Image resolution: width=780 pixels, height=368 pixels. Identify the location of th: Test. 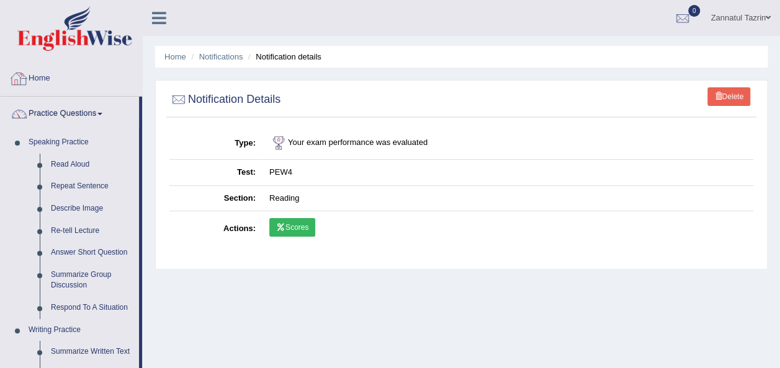
(216, 173).